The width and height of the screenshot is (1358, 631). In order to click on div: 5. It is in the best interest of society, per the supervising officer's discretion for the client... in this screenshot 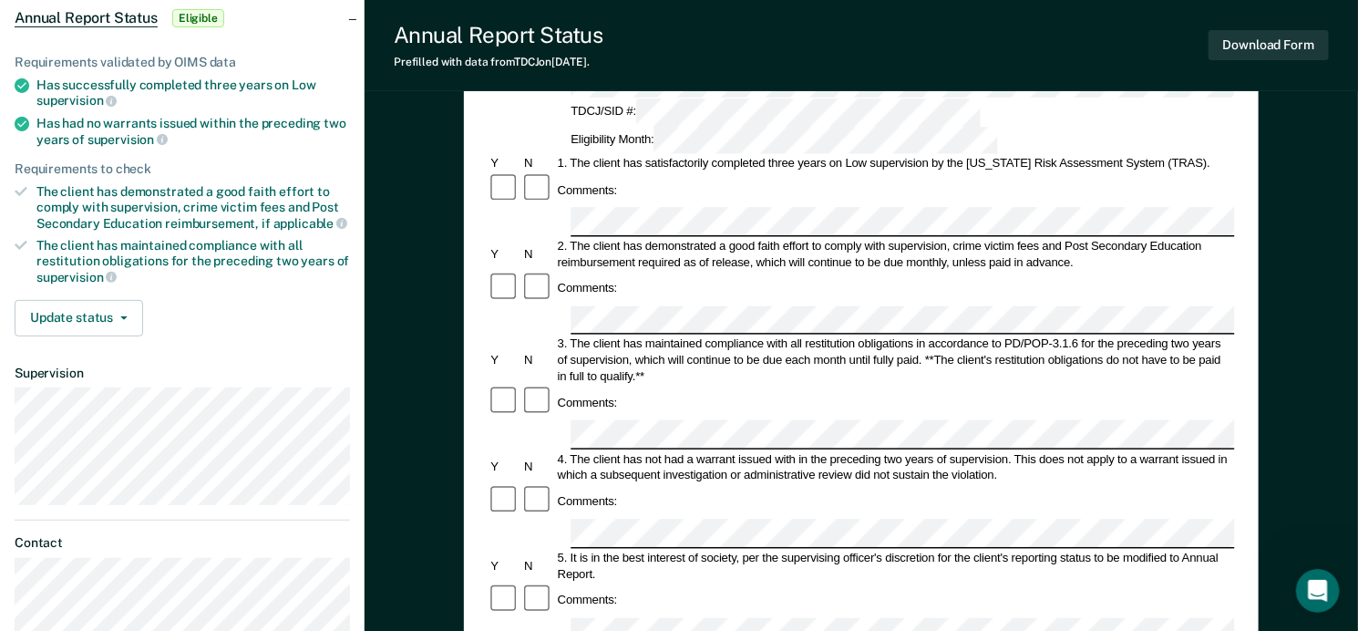, I will do `click(895, 565)`.